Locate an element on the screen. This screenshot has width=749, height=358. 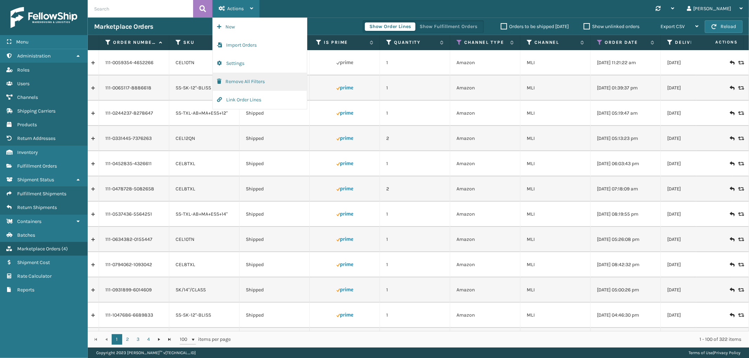
td: 2 is located at coordinates (415, 189).